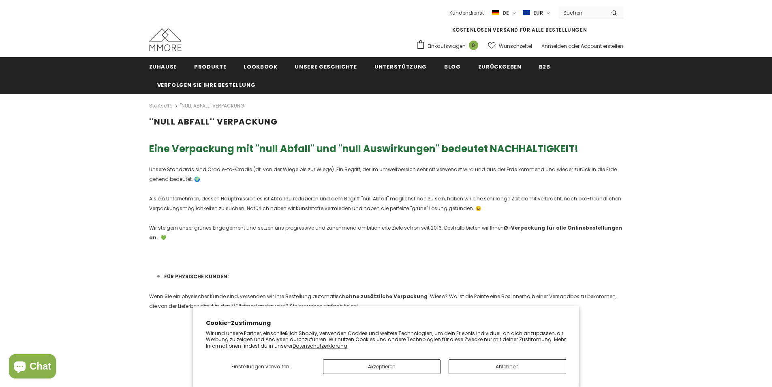 Image resolution: width=772 pixels, height=387 pixels. I want to click on span: B2B, so click(545, 66).